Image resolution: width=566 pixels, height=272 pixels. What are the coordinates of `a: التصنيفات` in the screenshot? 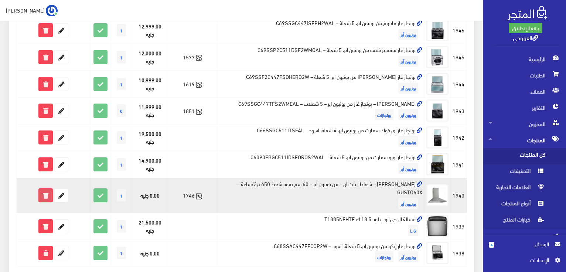 It's located at (524, 173).